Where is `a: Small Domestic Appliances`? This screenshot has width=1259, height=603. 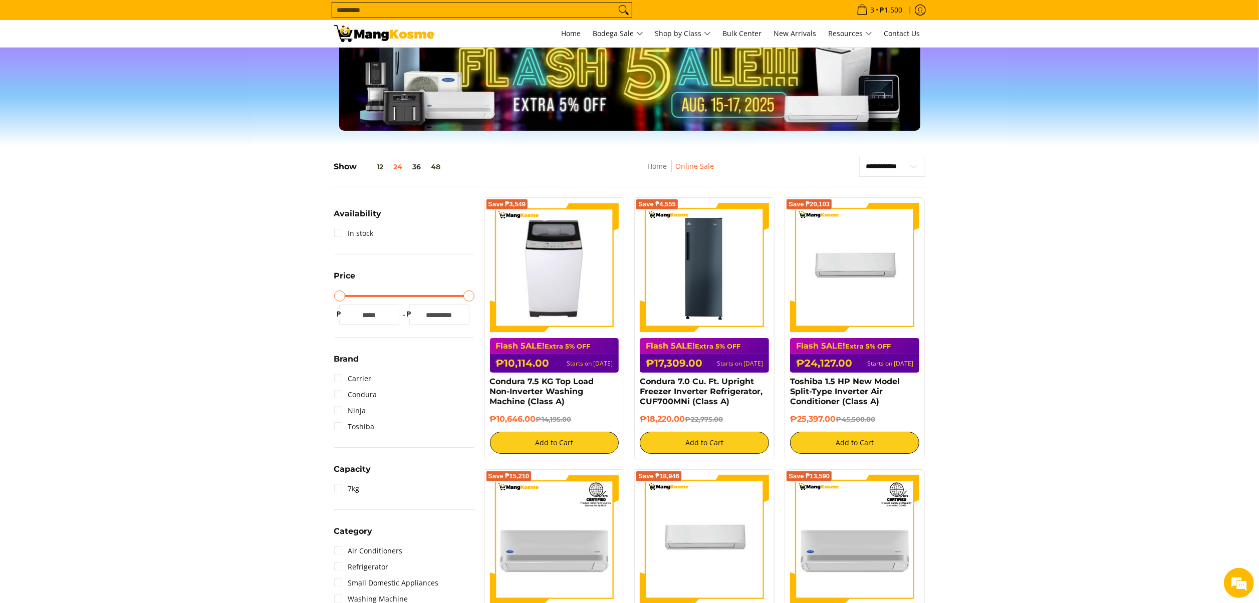 a: Small Domestic Appliances is located at coordinates (386, 583).